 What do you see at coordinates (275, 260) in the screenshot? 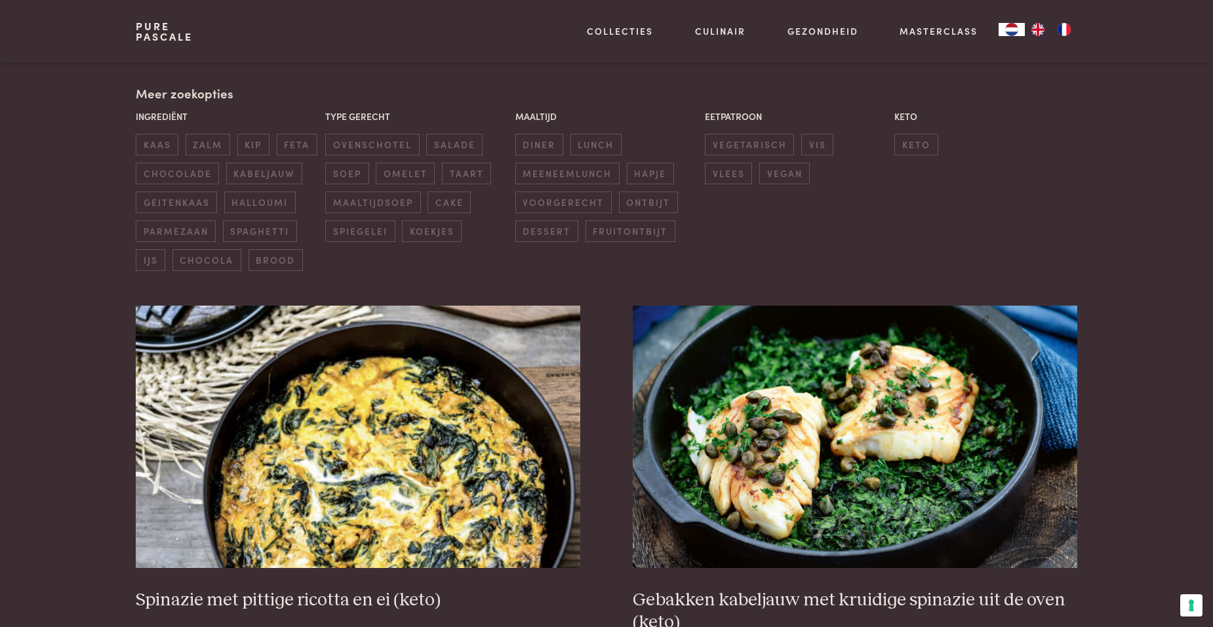
I see `span: brood` at bounding box center [275, 260].